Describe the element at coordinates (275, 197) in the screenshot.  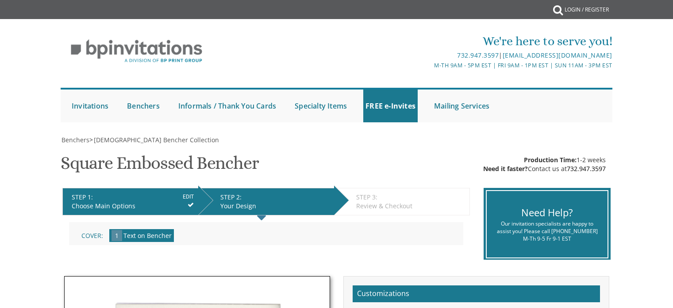
I see `div: STEP 2:` at that location.